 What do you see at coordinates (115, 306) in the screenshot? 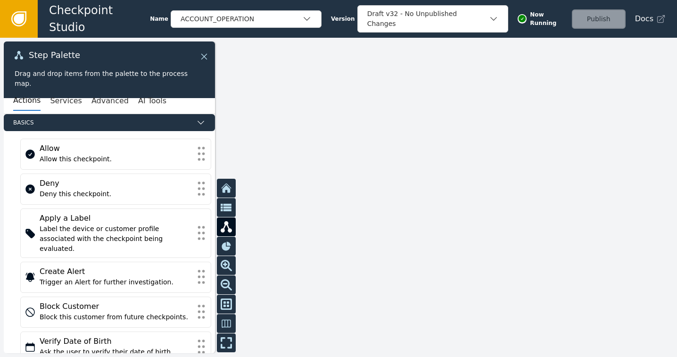
I see `div: Block Customer` at bounding box center [115, 306].